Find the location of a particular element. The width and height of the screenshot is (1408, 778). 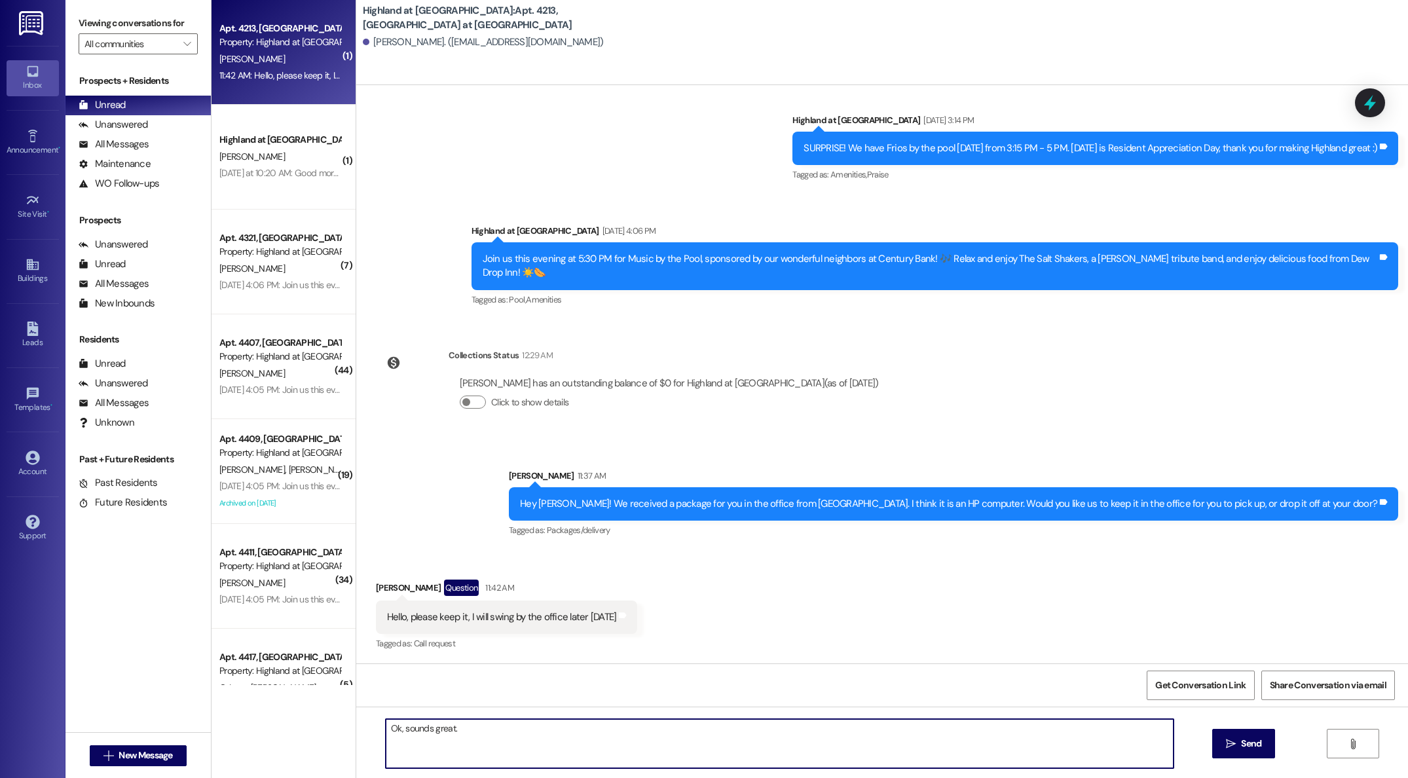

span: Amenities , is located at coordinates (848, 174).